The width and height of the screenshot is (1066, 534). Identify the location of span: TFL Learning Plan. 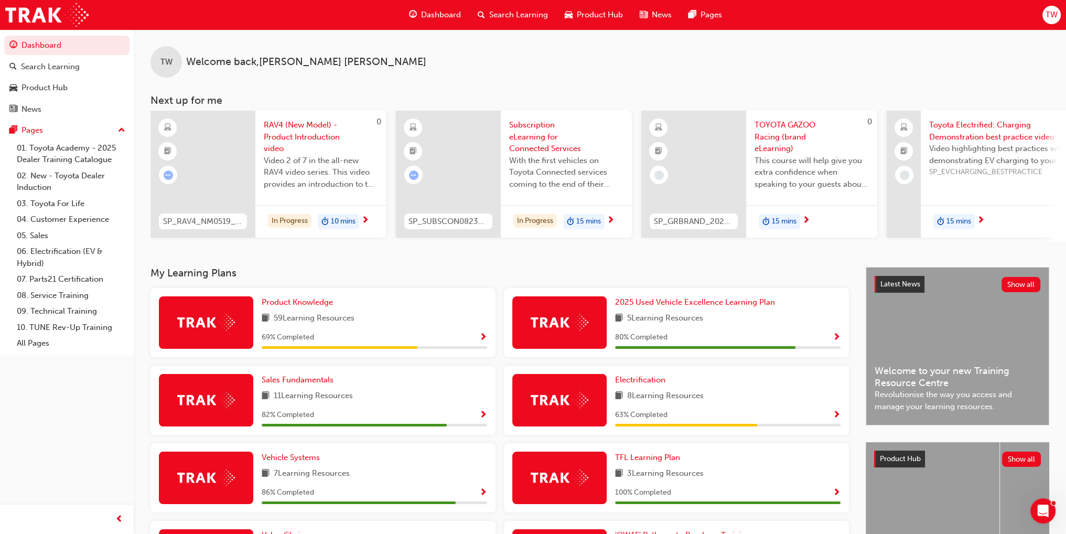
(647, 457).